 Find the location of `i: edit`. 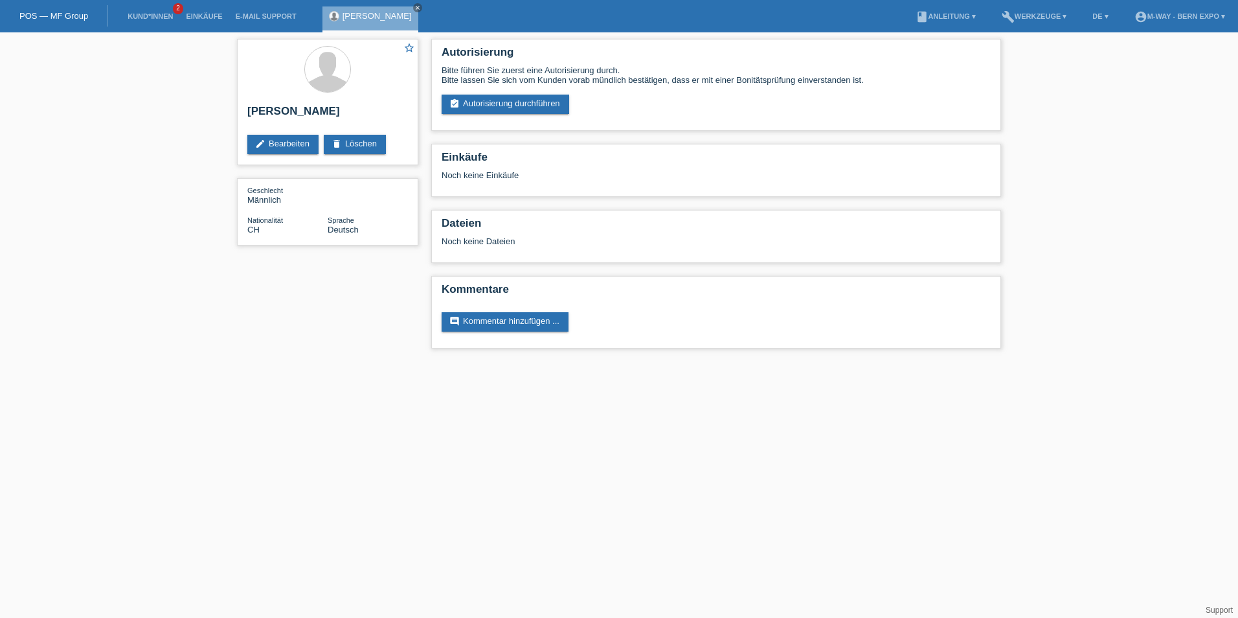

i: edit is located at coordinates (260, 144).